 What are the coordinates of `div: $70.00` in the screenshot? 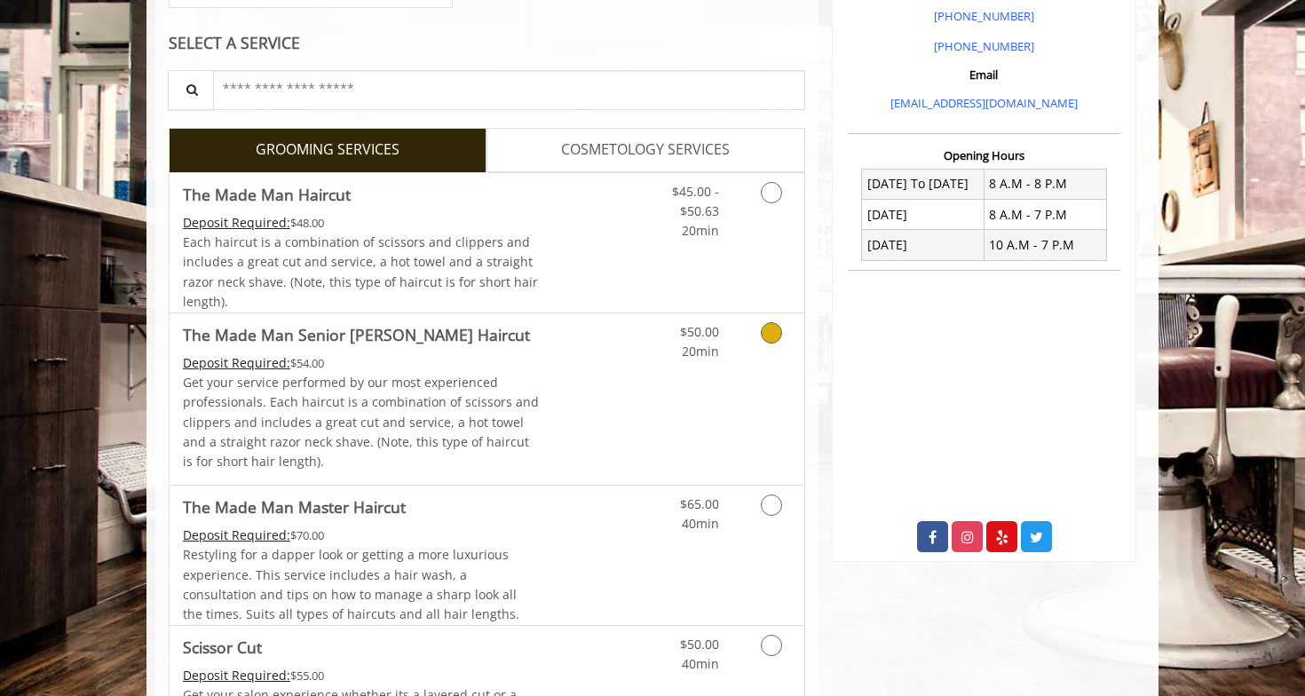 It's located at (361, 535).